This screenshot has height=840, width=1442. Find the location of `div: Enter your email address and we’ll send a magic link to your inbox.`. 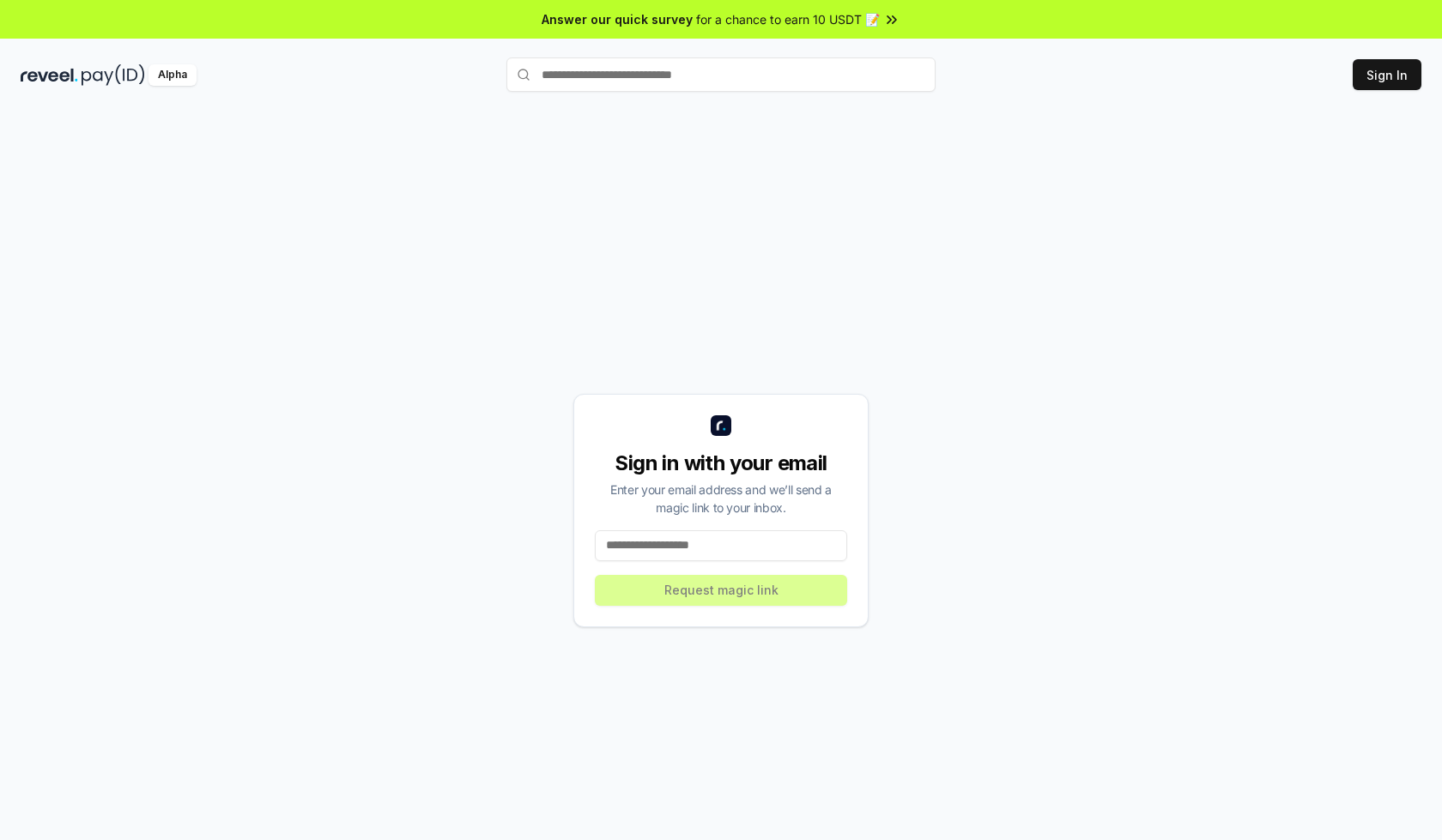

div: Enter your email address and we’ll send a magic link to your inbox. is located at coordinates (721, 499).